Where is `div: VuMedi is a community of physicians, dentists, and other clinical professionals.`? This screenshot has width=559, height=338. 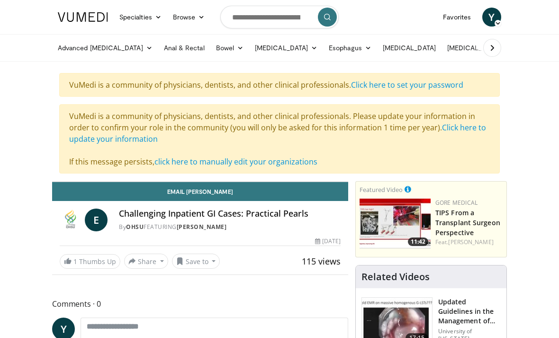
div: VuMedi is a community of physicians, dentists, and other clinical professionals. is located at coordinates (279, 85).